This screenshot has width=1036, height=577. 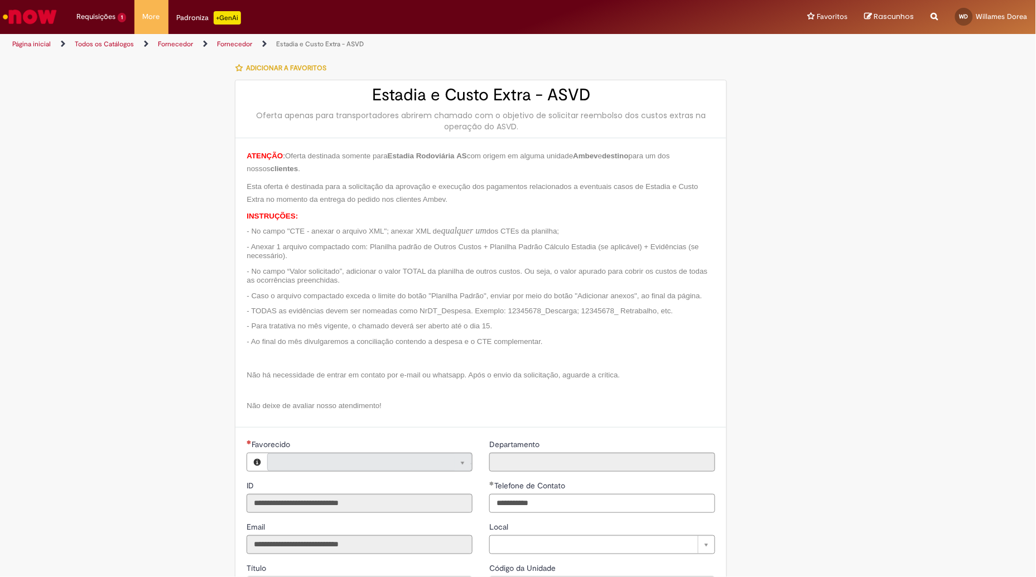 I want to click on div: Oferta apenas para transportadores abrirem chamado com o objetivo de solicitar reembolso dos cust..., so click(x=481, y=121).